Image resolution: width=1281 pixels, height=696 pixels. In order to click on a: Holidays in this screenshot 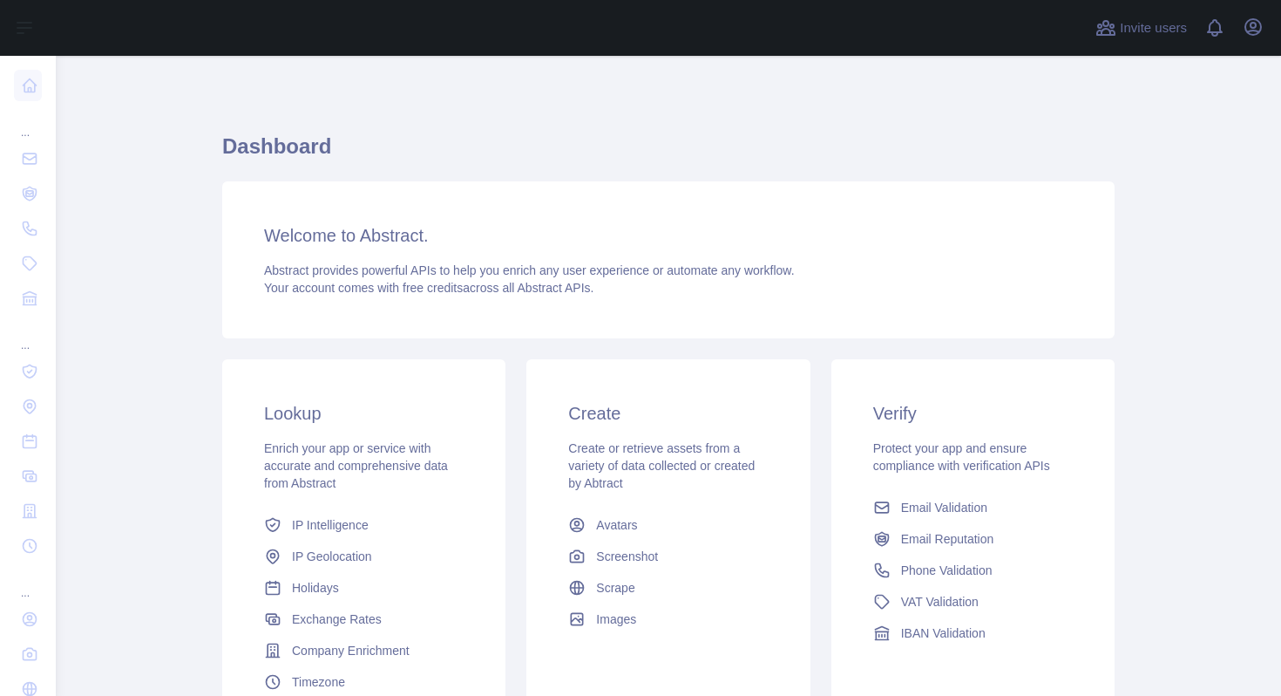, I will do `click(363, 588)`.